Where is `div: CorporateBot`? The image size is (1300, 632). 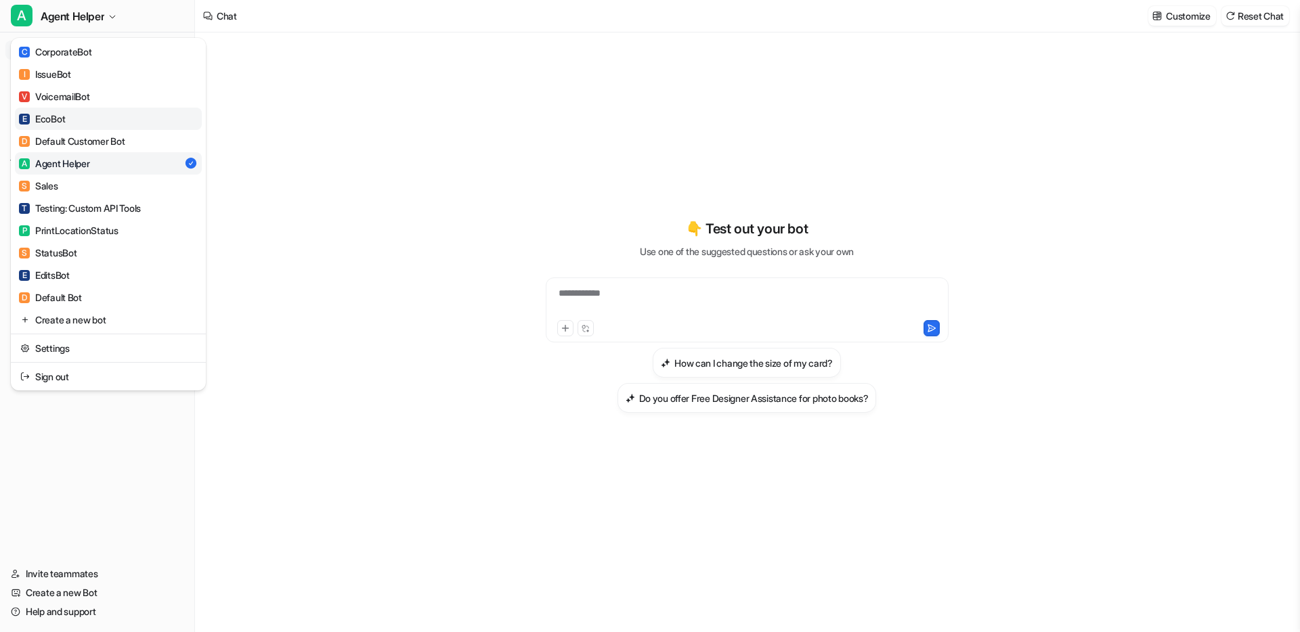
div: CorporateBot is located at coordinates (56, 51).